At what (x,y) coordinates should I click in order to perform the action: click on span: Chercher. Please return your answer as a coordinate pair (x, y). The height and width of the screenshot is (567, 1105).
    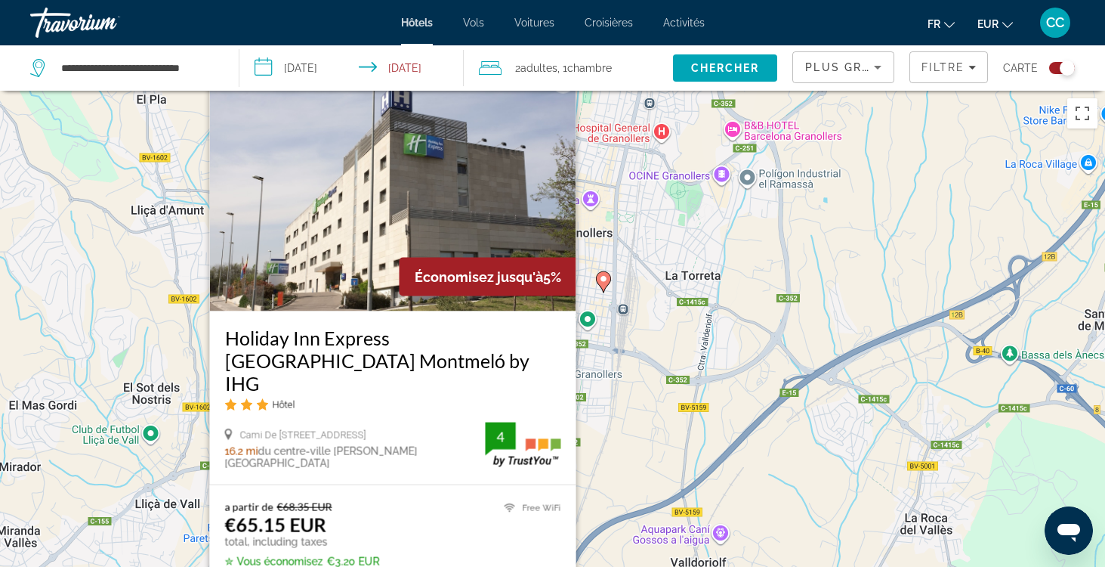
    Looking at the image, I should click on (725, 68).